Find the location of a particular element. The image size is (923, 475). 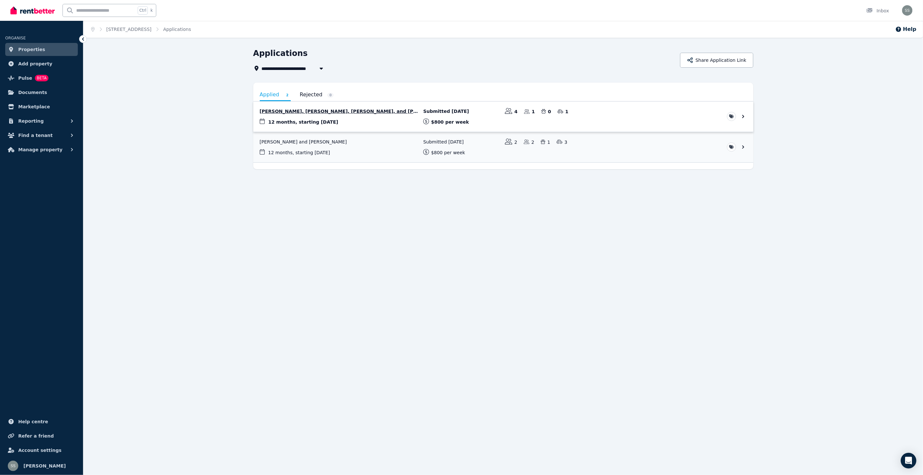

a: Marketplace is located at coordinates (41, 107).